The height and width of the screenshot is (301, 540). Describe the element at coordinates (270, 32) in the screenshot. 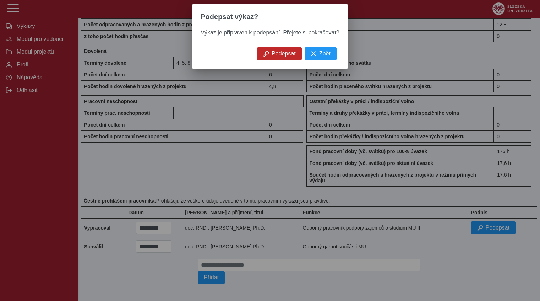

I see `span: Výkaz je připraven k podepsání. Přejete si pokračovat?` at that location.